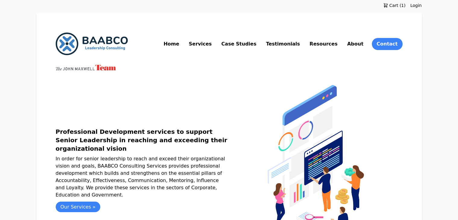  Describe the element at coordinates (283, 44) in the screenshot. I see `a: Testimonials` at that location.